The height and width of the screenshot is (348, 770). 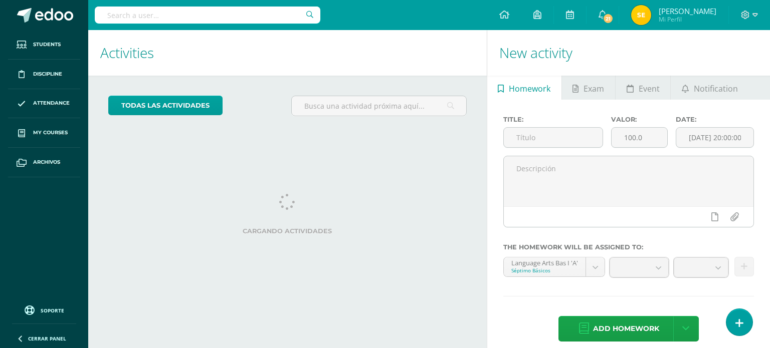 What do you see at coordinates (687, 19) in the screenshot?
I see `span: Mi Perfil` at bounding box center [687, 19].